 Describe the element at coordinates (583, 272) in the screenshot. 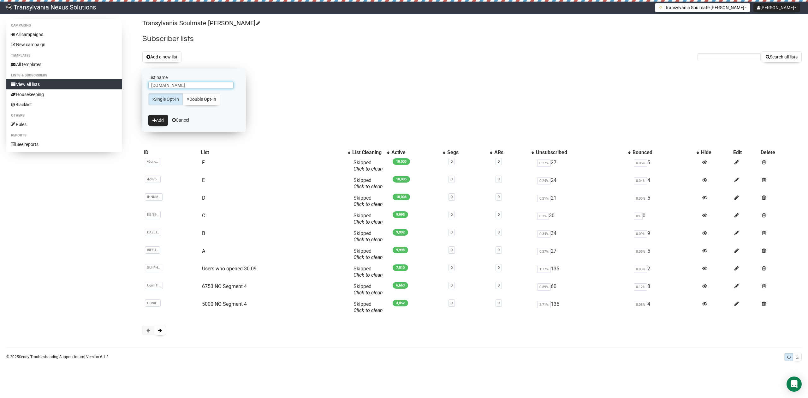

I see `td: 135` at that location.